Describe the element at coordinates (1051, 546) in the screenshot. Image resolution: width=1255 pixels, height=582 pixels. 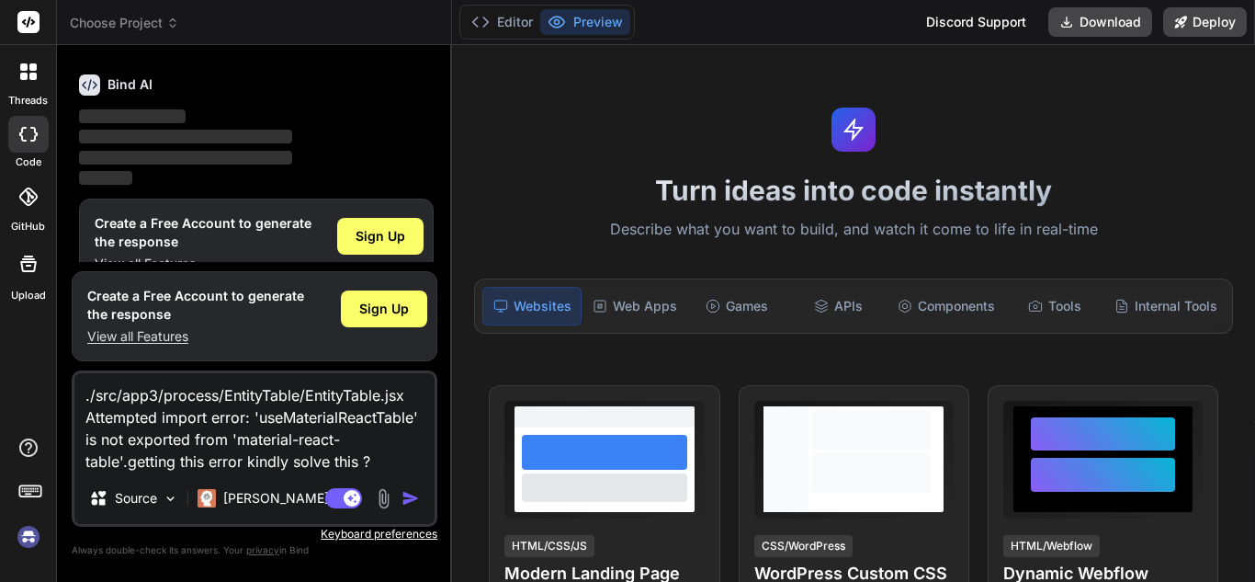
I see `div: HTML/Webflow` at that location.